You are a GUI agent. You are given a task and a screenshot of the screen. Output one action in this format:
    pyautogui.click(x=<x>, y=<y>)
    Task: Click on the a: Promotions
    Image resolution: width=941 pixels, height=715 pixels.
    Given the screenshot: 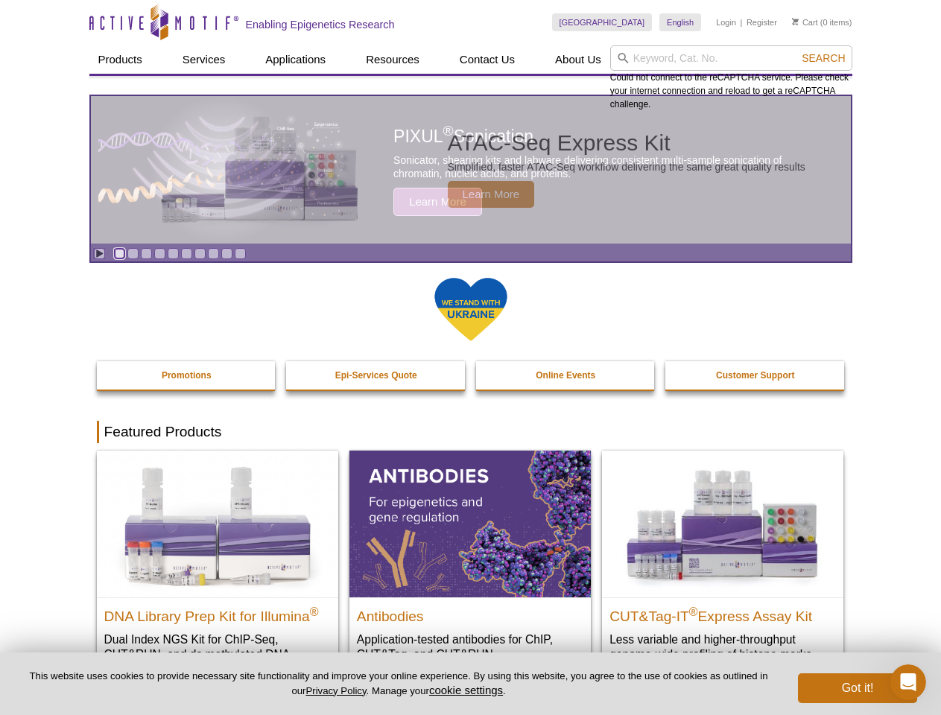 What is the action you would take?
    pyautogui.click(x=187, y=376)
    